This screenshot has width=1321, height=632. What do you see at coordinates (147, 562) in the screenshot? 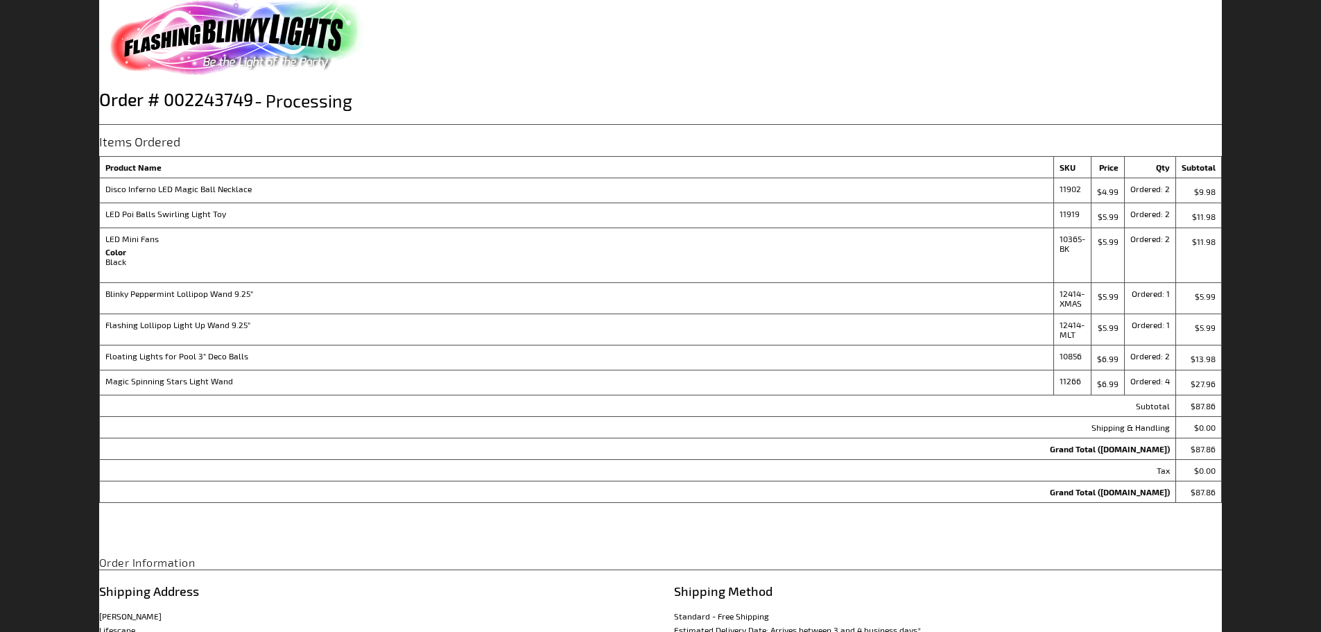
I see `strong: Order Information` at bounding box center [147, 562].